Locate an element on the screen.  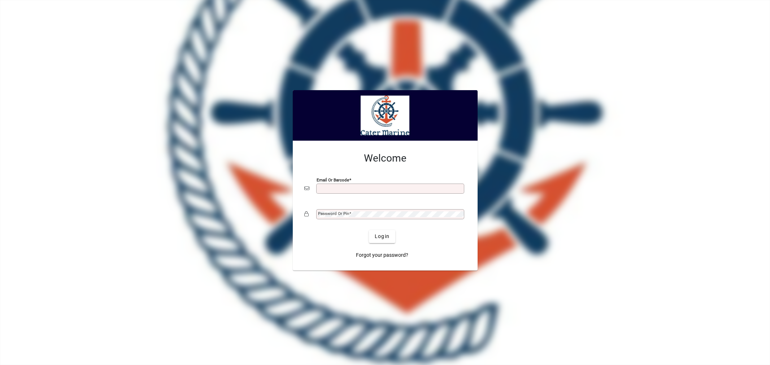
mat-label: Email or Barcode is located at coordinates (333, 180).